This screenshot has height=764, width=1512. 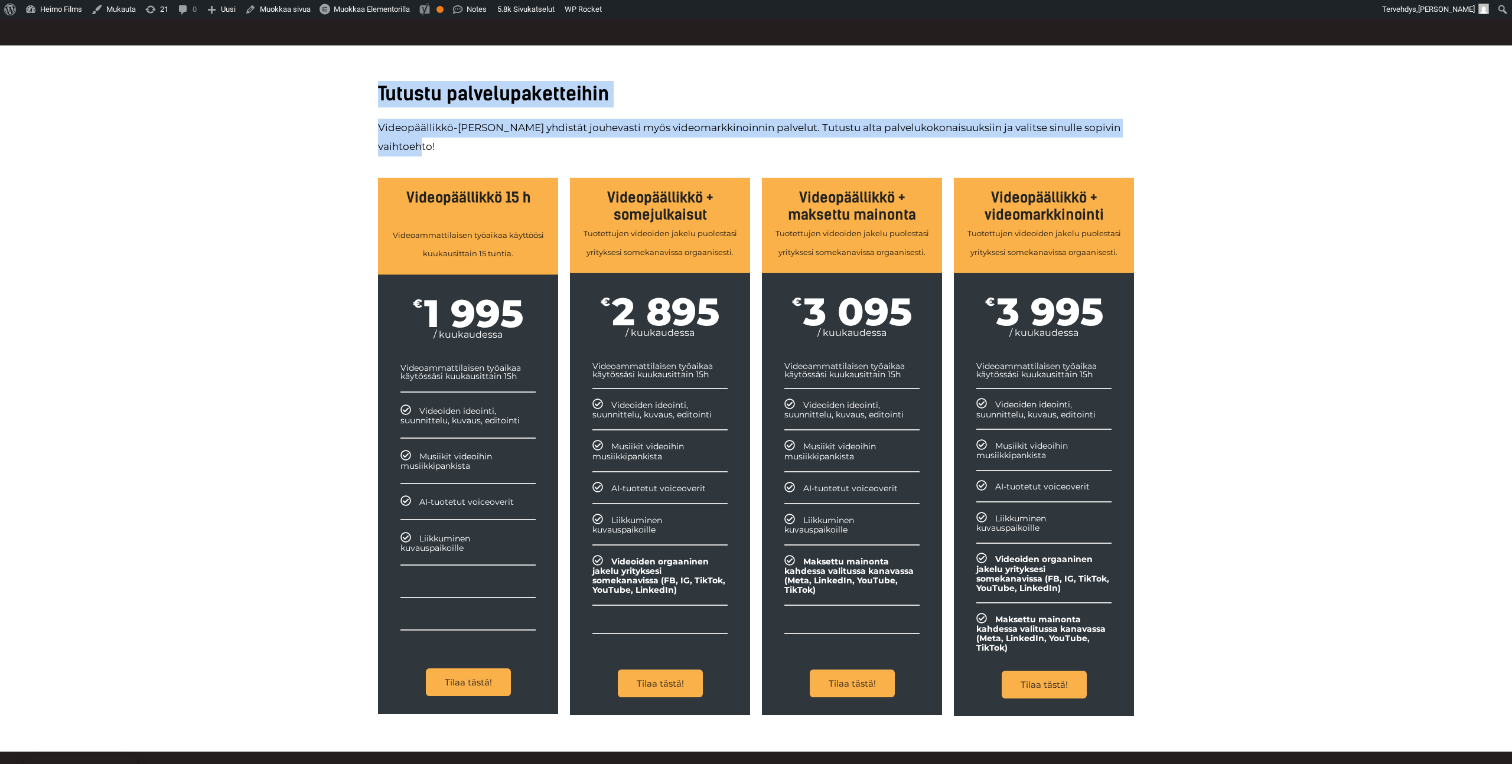 I want to click on div: OK, so click(x=440, y=9).